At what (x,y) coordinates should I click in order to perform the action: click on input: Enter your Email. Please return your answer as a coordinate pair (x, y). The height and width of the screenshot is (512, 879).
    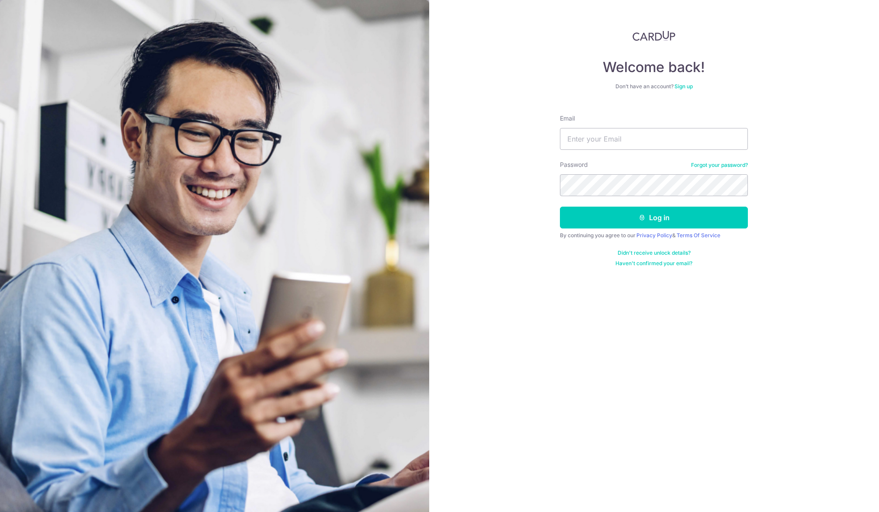
    Looking at the image, I should click on (654, 139).